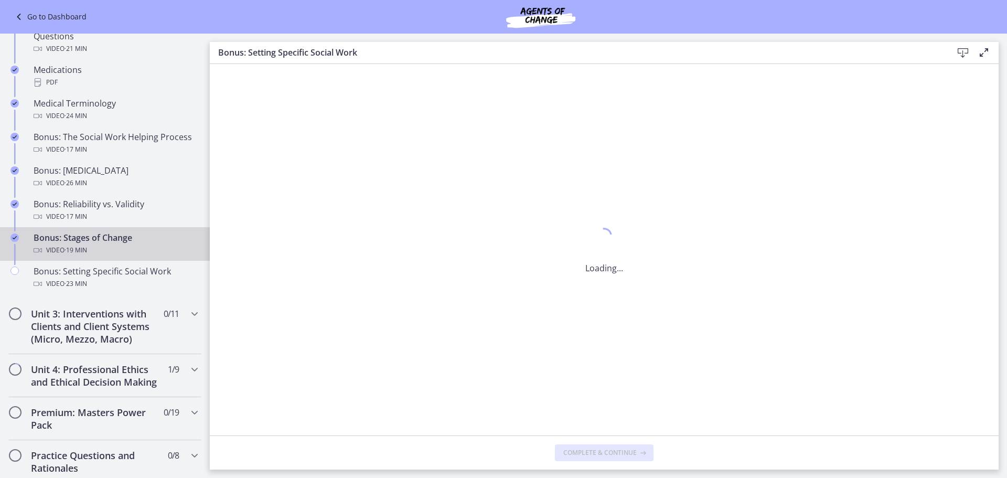 This screenshot has width=1007, height=478. I want to click on span: 0 / 8, so click(173, 455).